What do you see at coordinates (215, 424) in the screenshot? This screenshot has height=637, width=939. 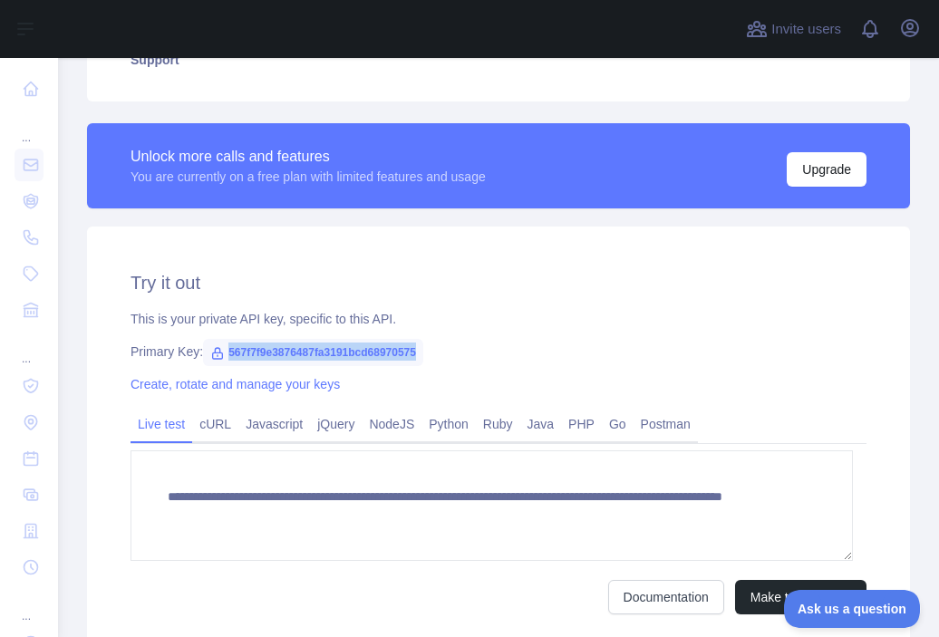 I see `a: cURL` at bounding box center [215, 424].